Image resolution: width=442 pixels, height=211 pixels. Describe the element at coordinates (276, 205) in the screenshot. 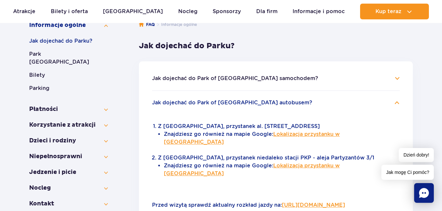

I see `p: Przed wizytą sprawdź aktualny rozkład jazdy na:` at that location.